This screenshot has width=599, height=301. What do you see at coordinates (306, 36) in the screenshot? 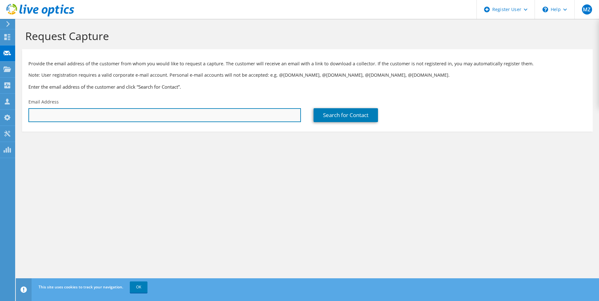
I see `h1: Request Capture` at bounding box center [306, 36].